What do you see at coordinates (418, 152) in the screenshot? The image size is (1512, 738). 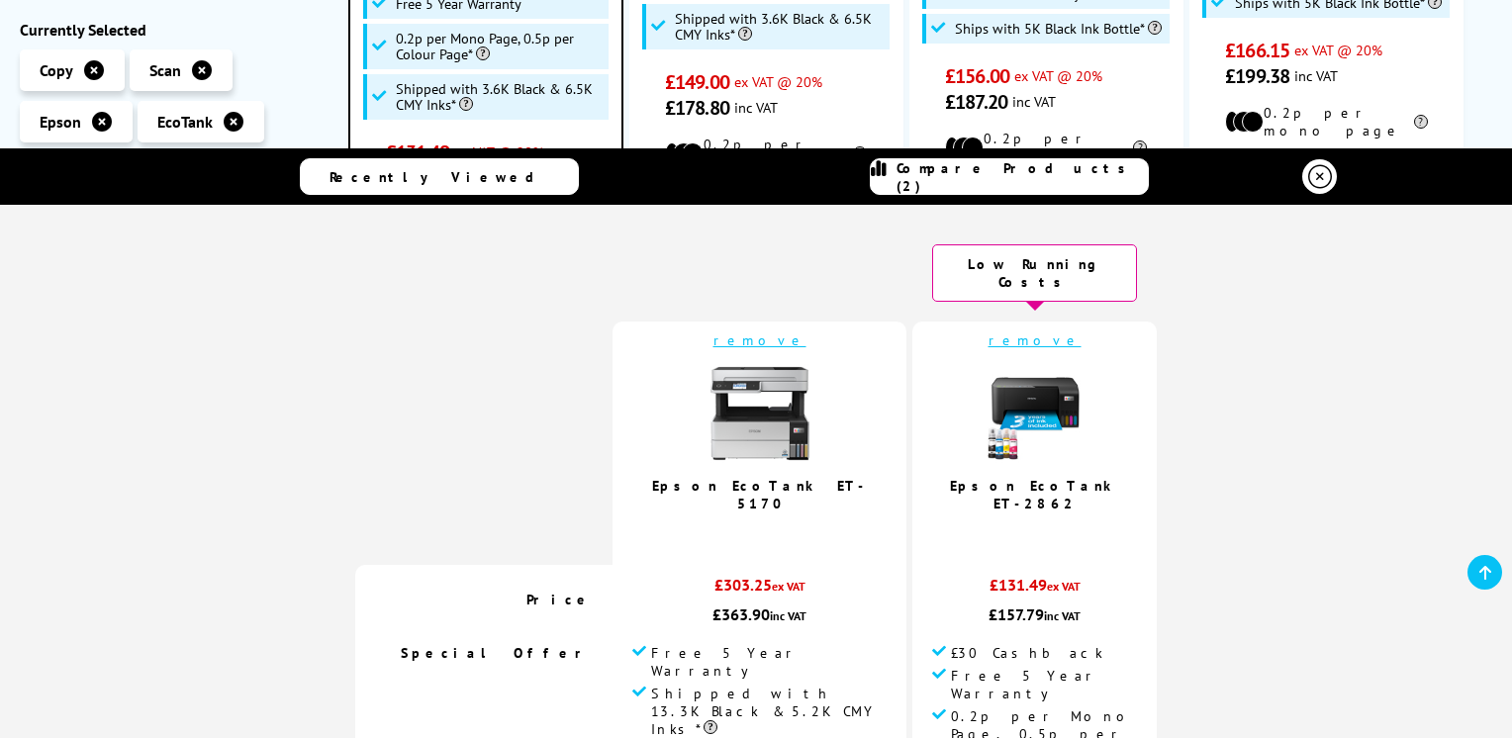 I see `span: £131.49` at bounding box center [418, 152].